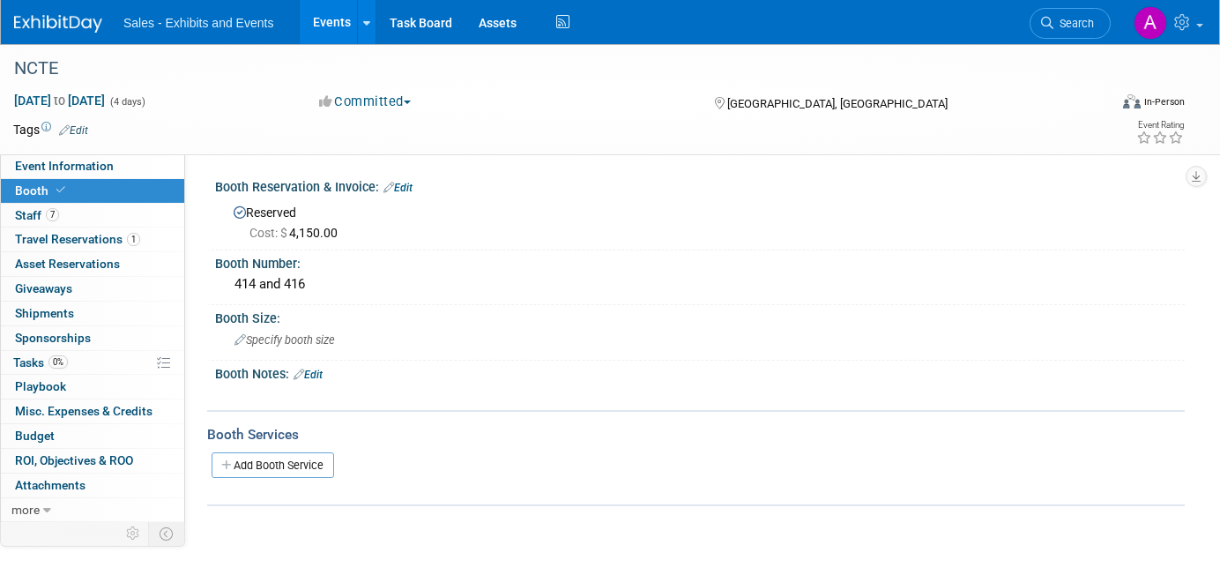 The image size is (1220, 575). What do you see at coordinates (93, 485) in the screenshot?
I see `a: Attachments` at bounding box center [93, 485].